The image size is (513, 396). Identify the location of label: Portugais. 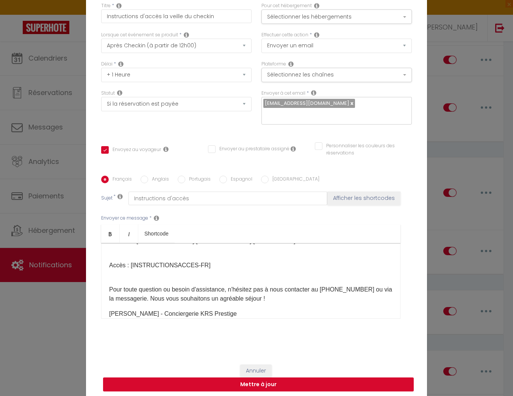
(198, 180).